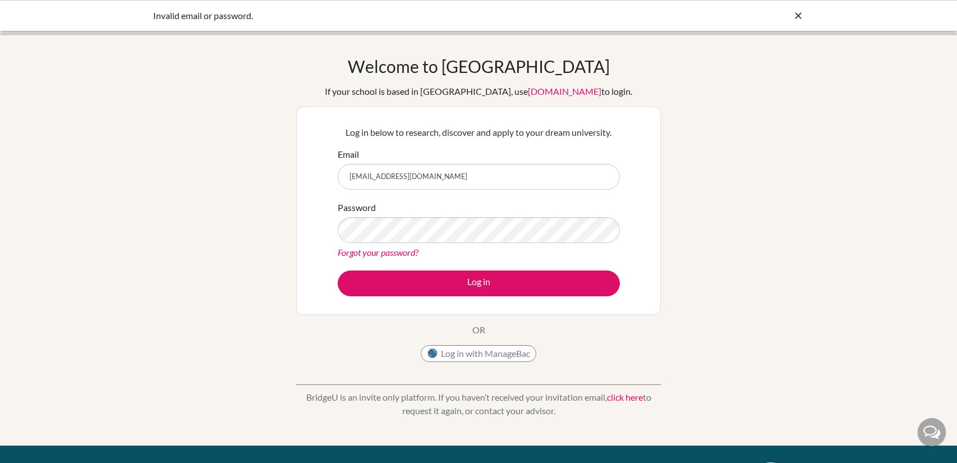 Image resolution: width=957 pixels, height=463 pixels. I want to click on button: Log in with ManageBac, so click(479, 354).